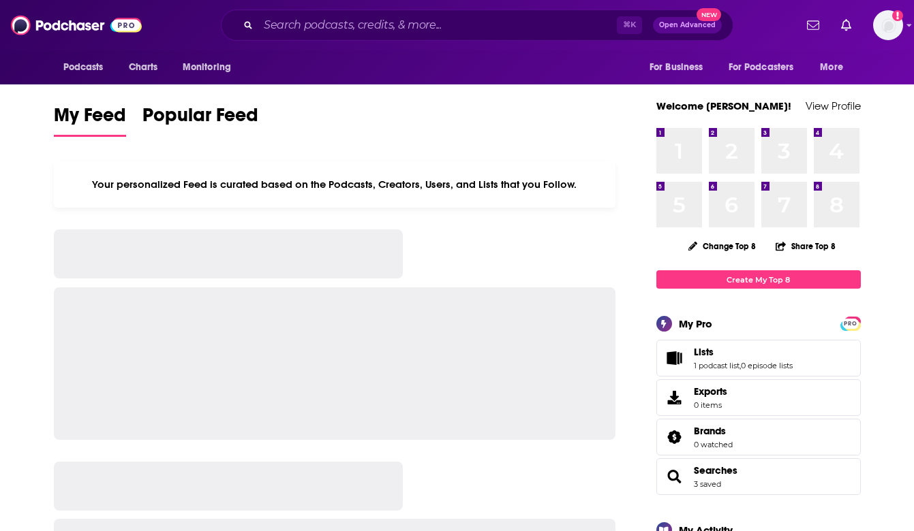  What do you see at coordinates (850, 324) in the screenshot?
I see `span: PRO` at bounding box center [850, 324].